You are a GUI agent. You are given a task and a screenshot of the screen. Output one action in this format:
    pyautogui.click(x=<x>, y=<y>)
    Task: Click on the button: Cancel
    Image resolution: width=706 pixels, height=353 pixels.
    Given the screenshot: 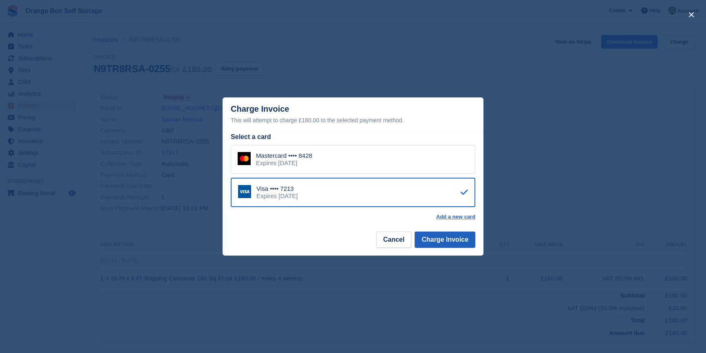 What is the action you would take?
    pyautogui.click(x=394, y=240)
    